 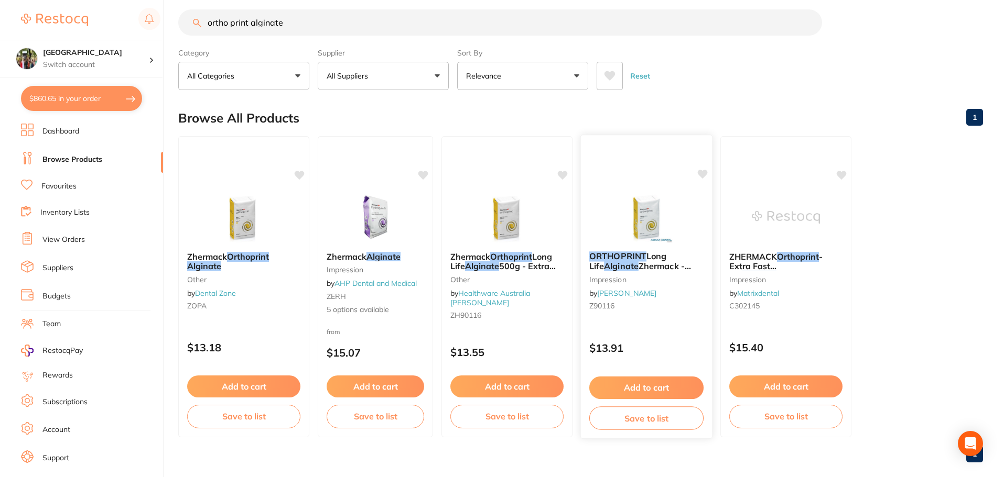 I want to click on p: $15.40, so click(x=786, y=347).